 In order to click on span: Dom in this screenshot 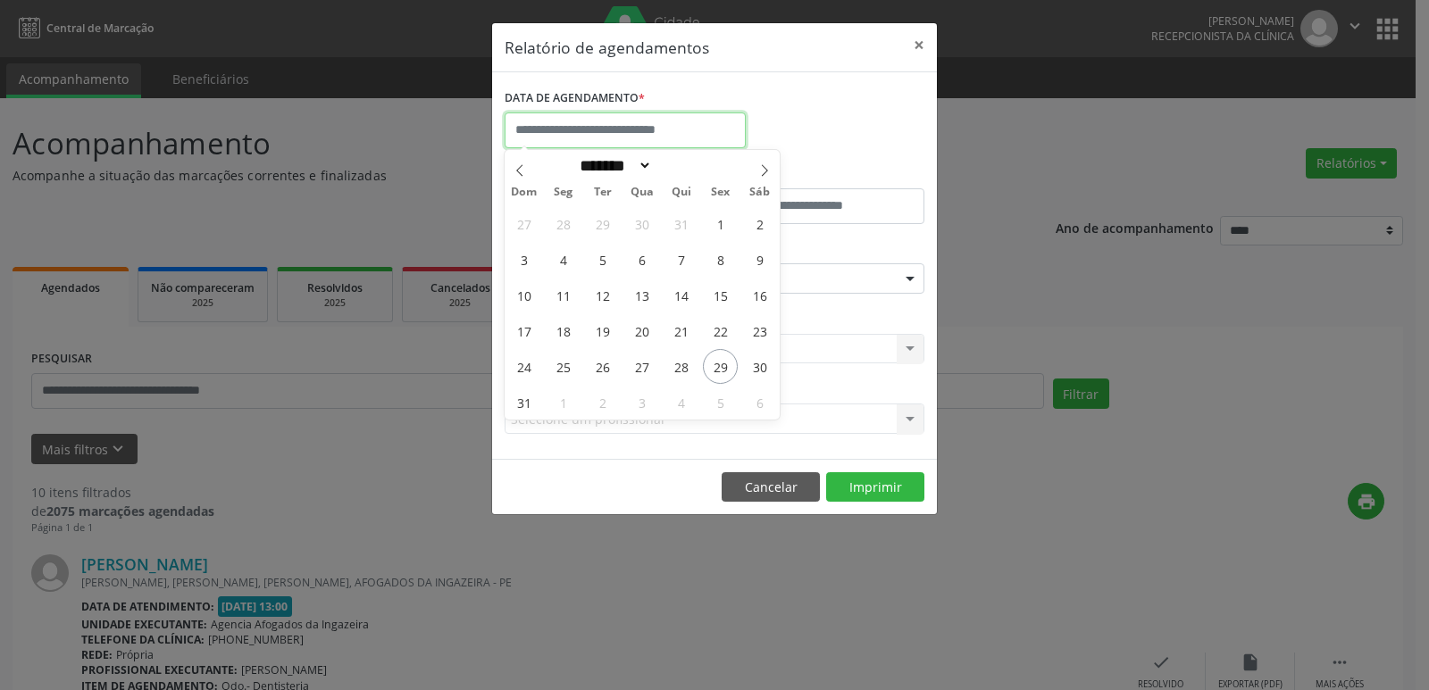, I will do `click(524, 192)`.